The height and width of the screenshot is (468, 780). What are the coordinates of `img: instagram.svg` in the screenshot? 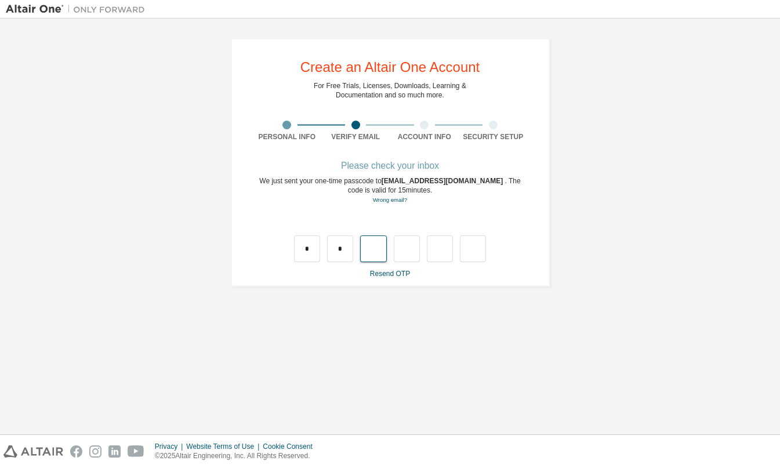 It's located at (95, 451).